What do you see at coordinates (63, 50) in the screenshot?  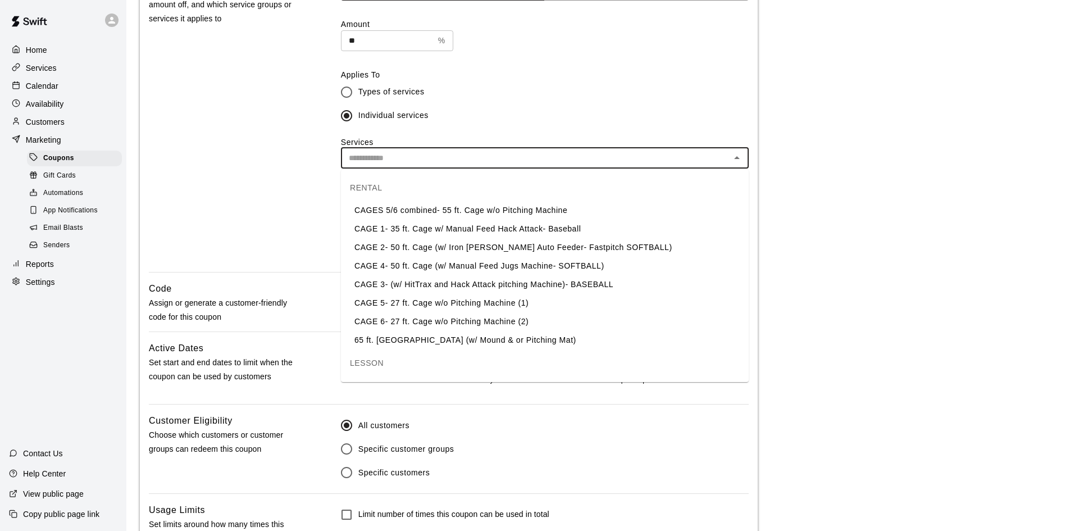 I see `div: Home` at bounding box center [63, 50].